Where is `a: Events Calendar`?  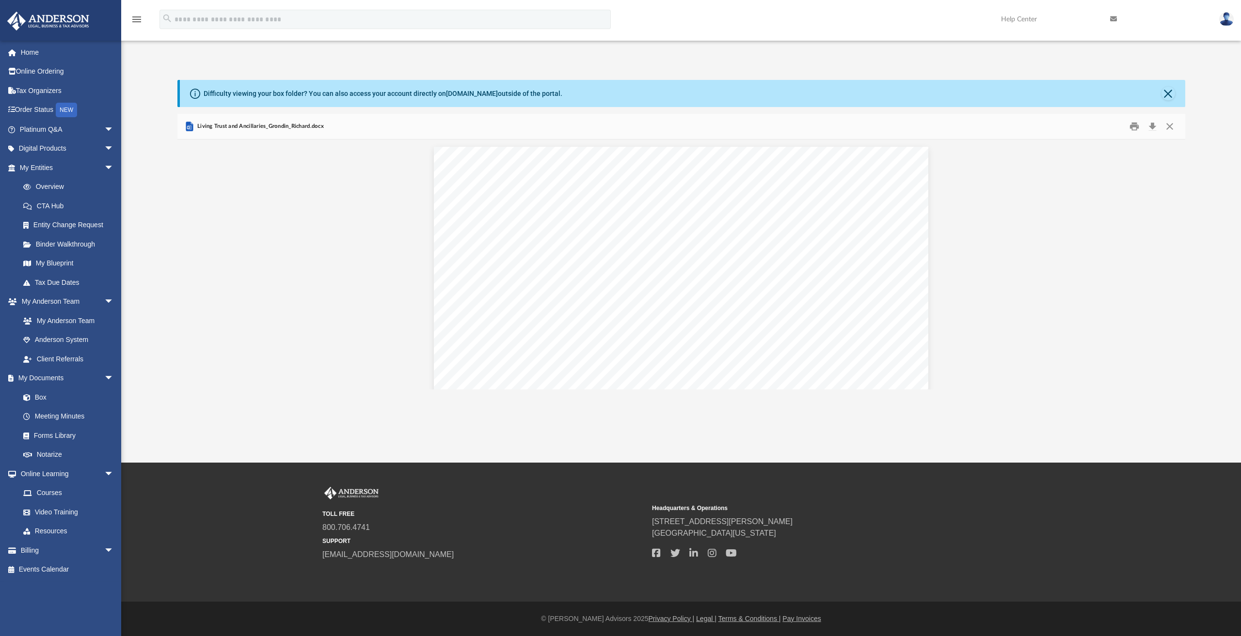
a: Events Calendar is located at coordinates (67, 570).